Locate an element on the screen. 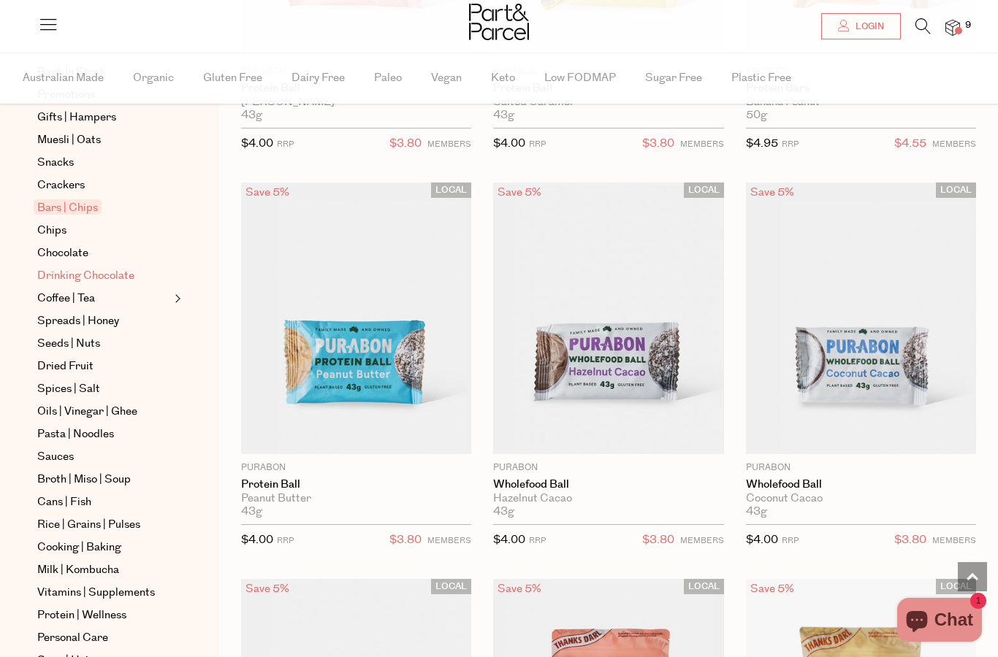 The height and width of the screenshot is (657, 998). span: Australian Made is located at coordinates (63, 78).